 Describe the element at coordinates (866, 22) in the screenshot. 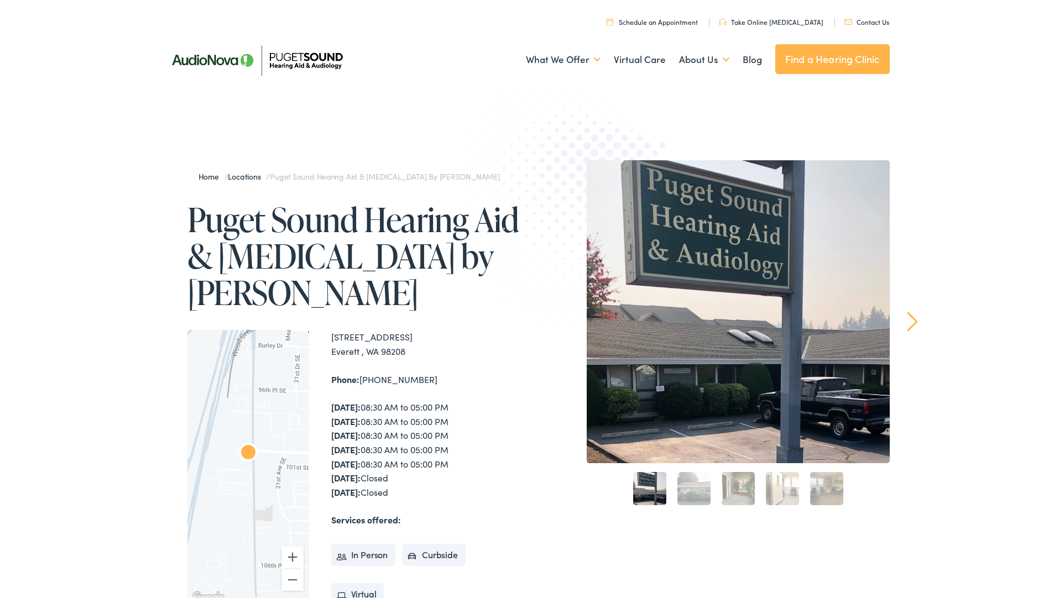

I see `a: Contact Us` at that location.